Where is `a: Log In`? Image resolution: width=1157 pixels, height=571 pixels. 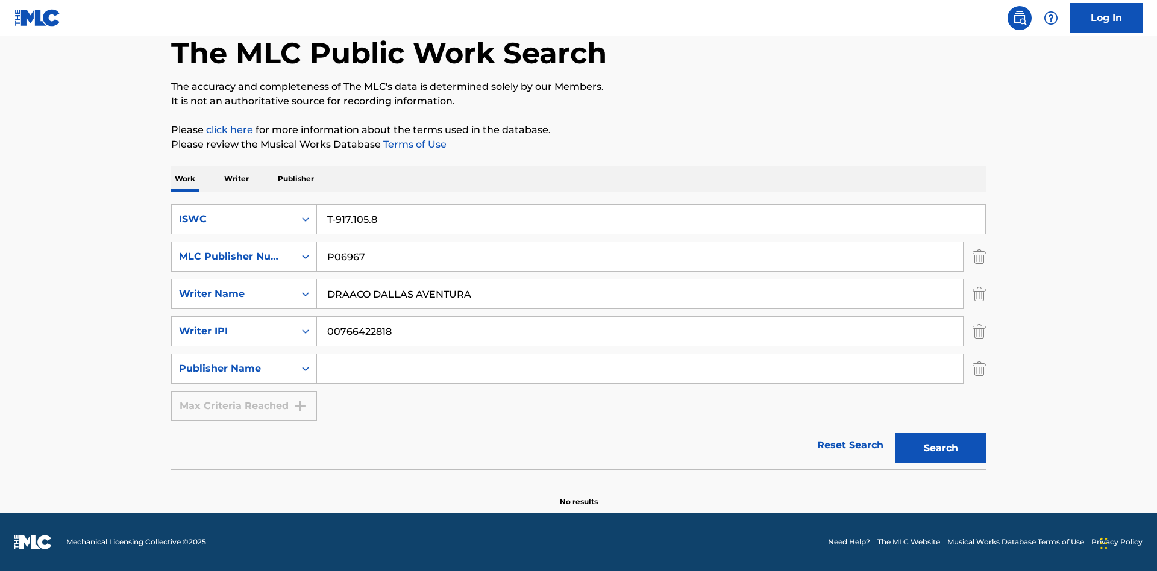
a: Log In is located at coordinates (1107, 18).